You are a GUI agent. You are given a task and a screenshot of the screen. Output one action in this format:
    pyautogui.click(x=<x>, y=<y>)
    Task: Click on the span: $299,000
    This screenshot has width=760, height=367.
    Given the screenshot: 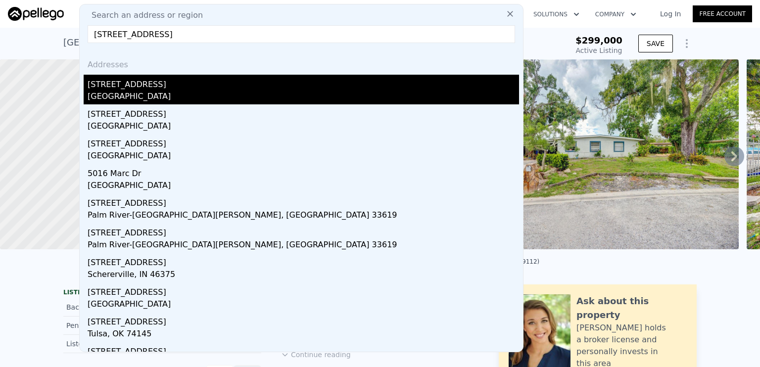 What is the action you would take?
    pyautogui.click(x=599, y=40)
    